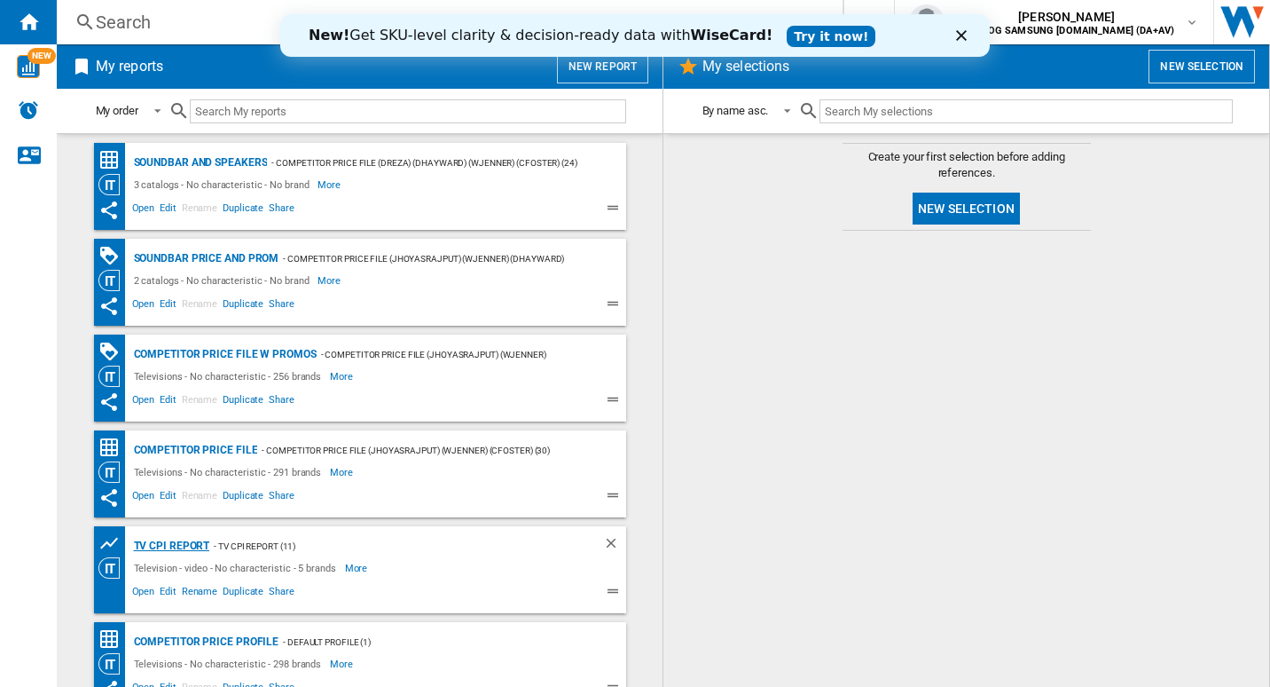 This screenshot has height=687, width=1270. What do you see at coordinates (230, 664) in the screenshot?
I see `div: Televisions - No characteristic - 298 brands` at bounding box center [230, 664].